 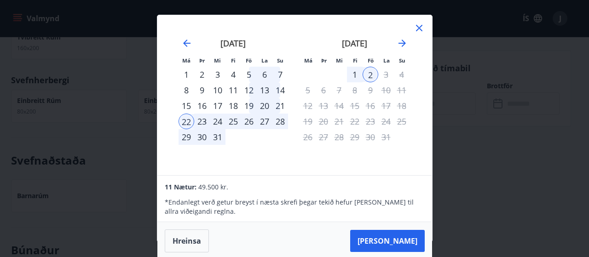 What do you see at coordinates (355, 122) in the screenshot?
I see `td: Not available. fimmtudagur, 22. janúar 2026` at bounding box center [355, 122].